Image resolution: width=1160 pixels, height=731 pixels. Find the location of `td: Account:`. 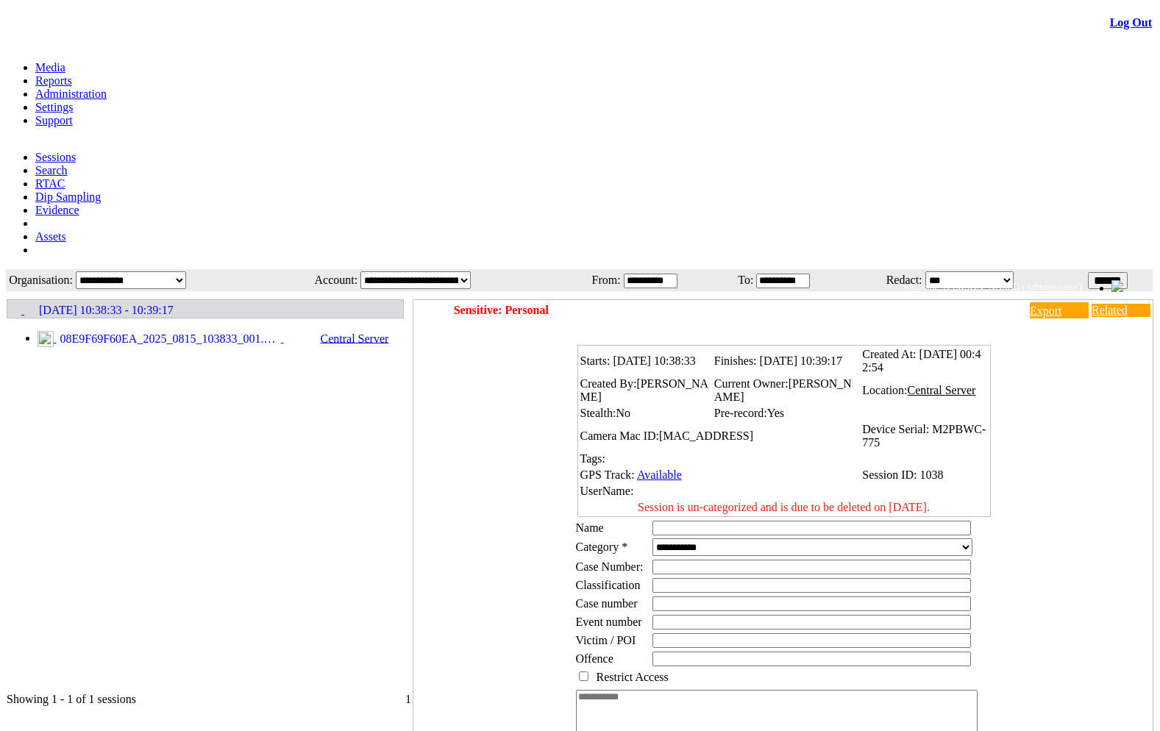

td: Account: is located at coordinates (318, 280).